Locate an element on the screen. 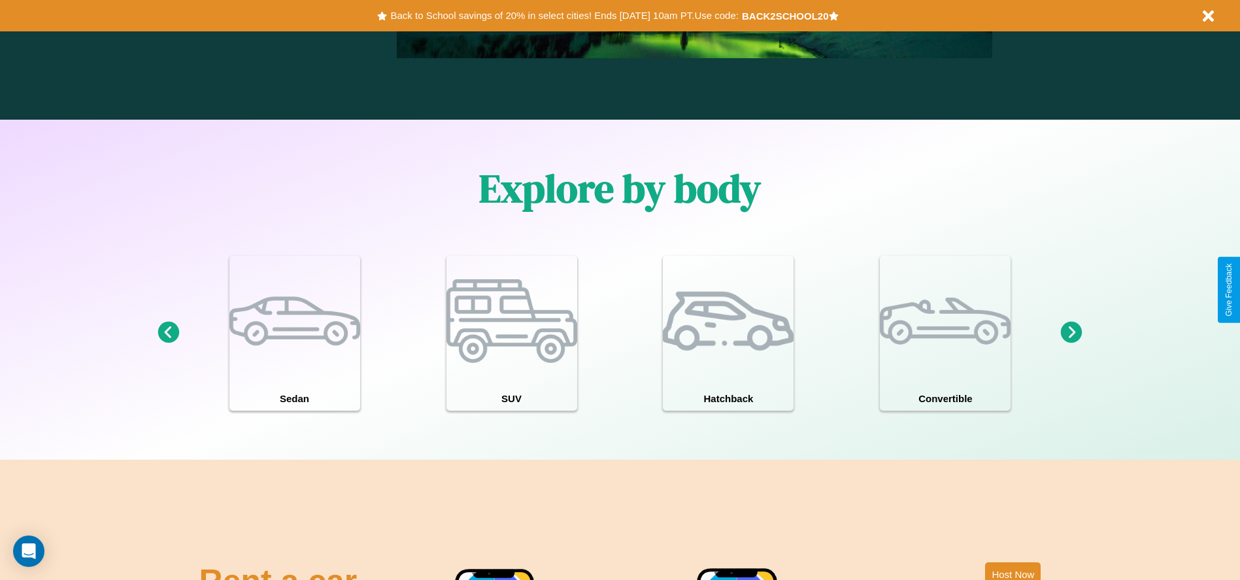 The image size is (1240, 580). b: BACK2SCHOOL20 is located at coordinates (785, 16).